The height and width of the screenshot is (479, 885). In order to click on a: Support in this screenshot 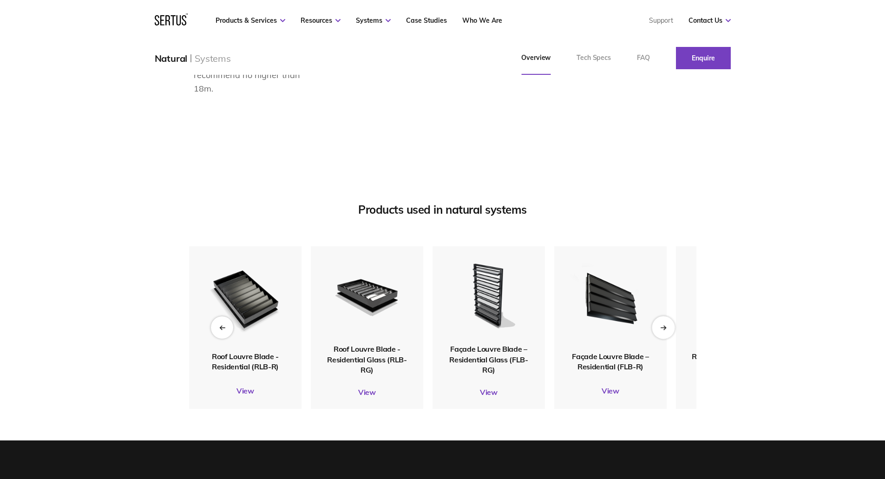, I will do `click(661, 20)`.